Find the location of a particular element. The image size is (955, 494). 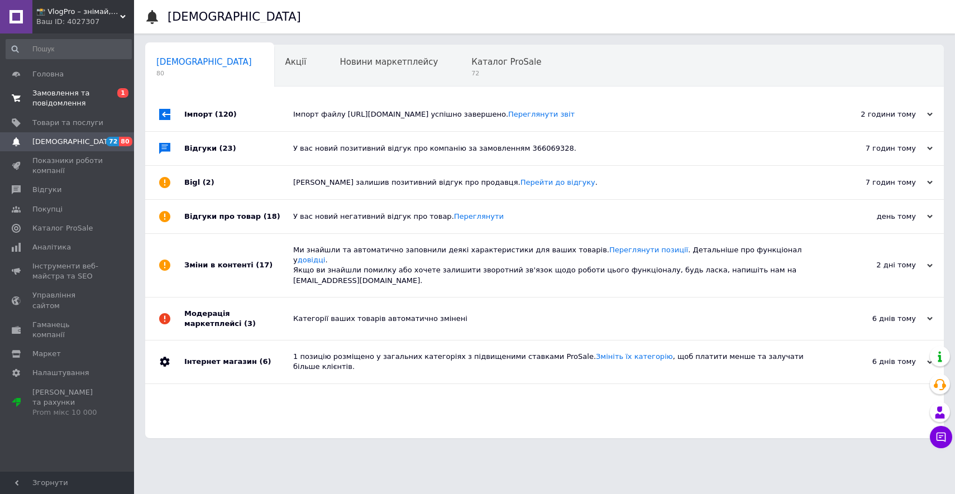

a: Переглянути is located at coordinates (479, 216).